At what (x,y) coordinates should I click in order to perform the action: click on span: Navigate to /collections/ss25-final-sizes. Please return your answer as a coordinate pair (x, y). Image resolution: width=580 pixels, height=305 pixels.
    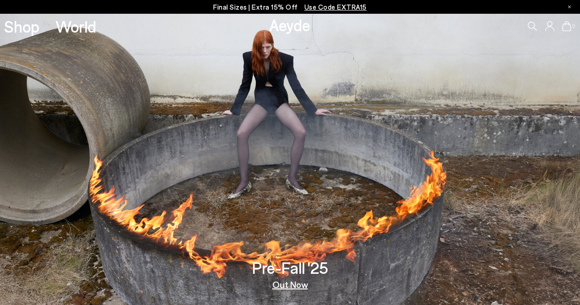
    Looking at the image, I should click on (336, 7).